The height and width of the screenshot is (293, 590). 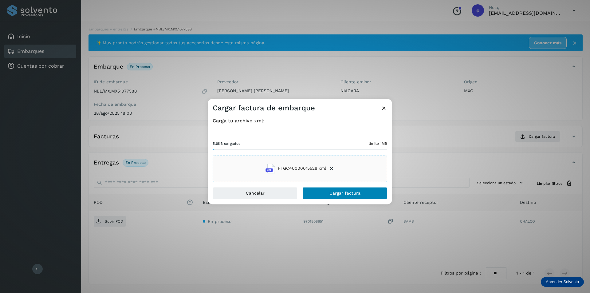 I want to click on span: 5.6KB cargados, so click(x=227, y=144).